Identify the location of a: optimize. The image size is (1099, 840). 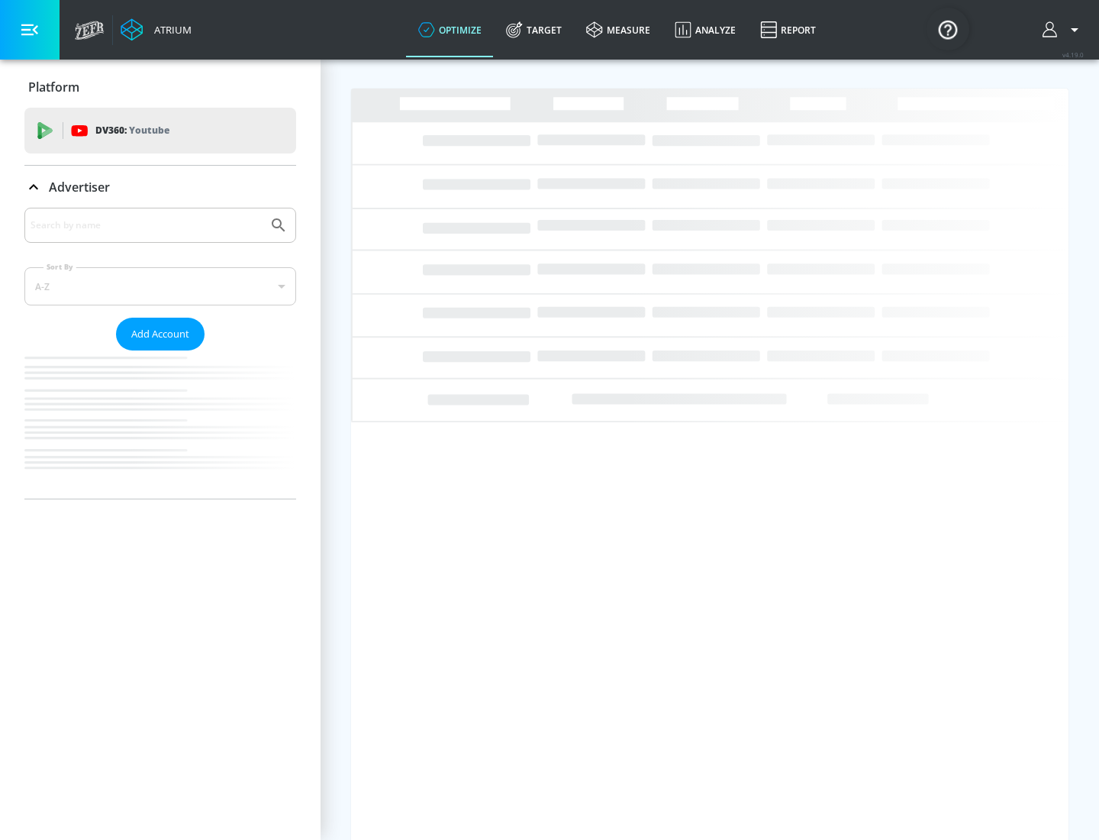
(450, 30).